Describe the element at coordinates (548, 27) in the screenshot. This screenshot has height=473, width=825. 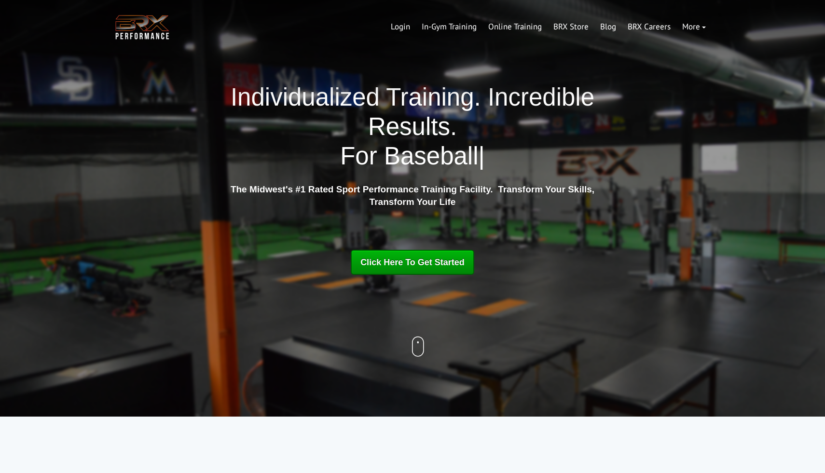
I see `div: Navigation Menu` at that location.